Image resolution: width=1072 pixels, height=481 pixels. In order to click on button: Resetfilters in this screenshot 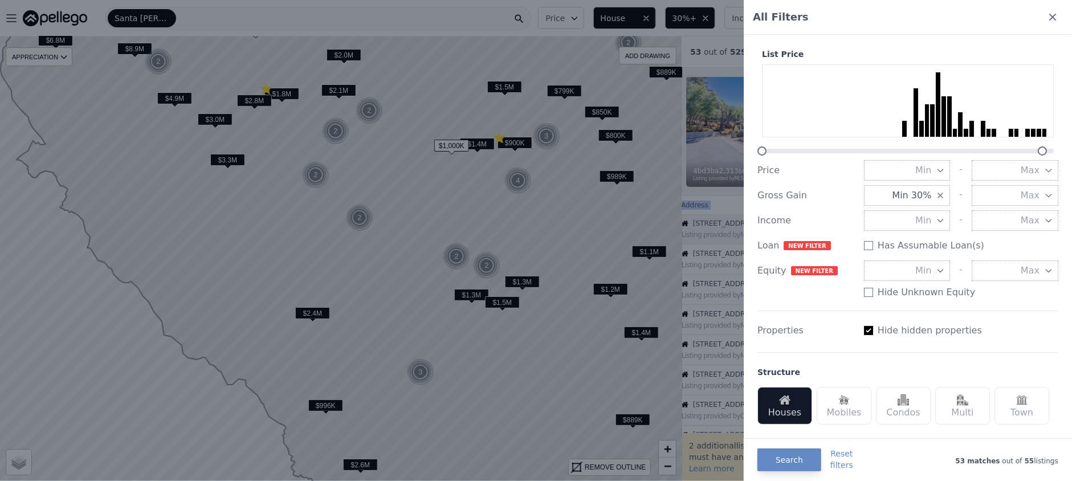, I will do `click(842, 460)`.